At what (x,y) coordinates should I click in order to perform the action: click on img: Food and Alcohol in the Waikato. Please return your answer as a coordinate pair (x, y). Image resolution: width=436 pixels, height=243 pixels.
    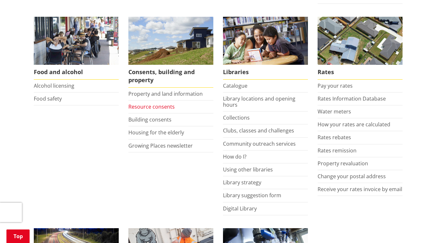
    Looking at the image, I should click on (76, 41).